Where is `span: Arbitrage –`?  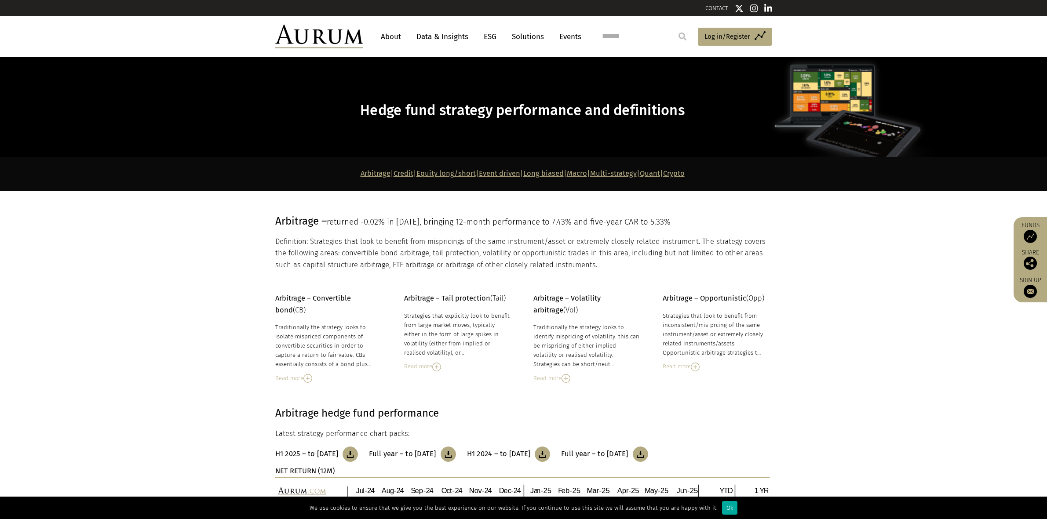 span: Arbitrage – is located at coordinates (301, 221).